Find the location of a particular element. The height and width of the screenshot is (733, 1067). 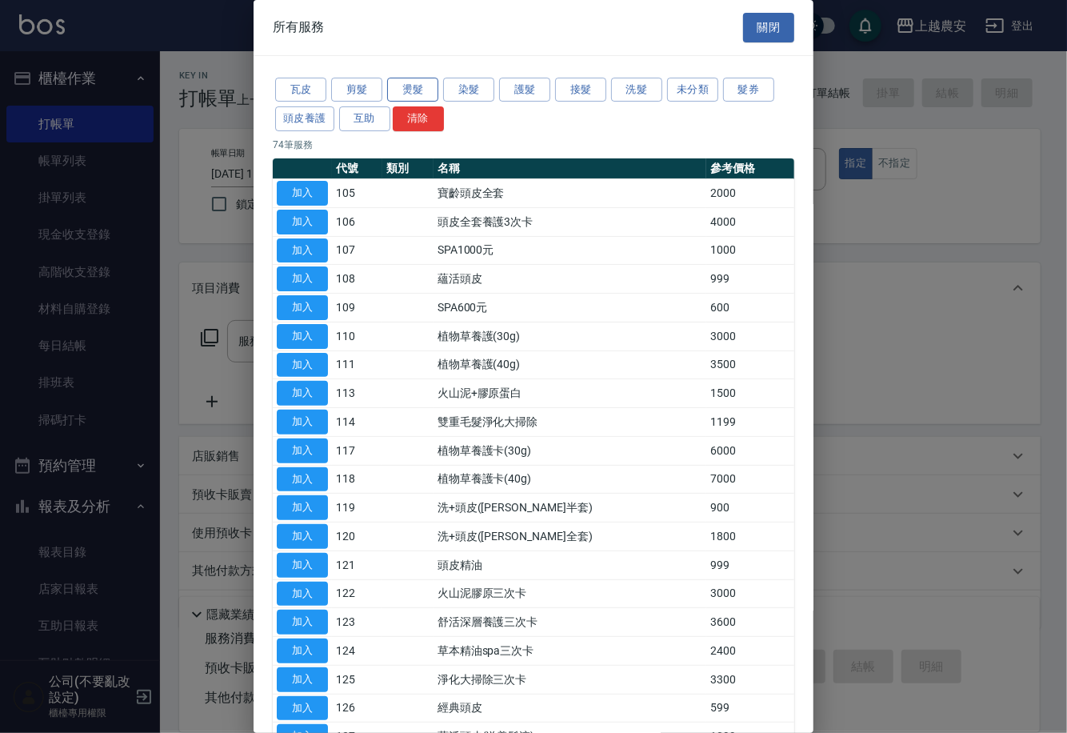

td: 2400 is located at coordinates (750, 651).